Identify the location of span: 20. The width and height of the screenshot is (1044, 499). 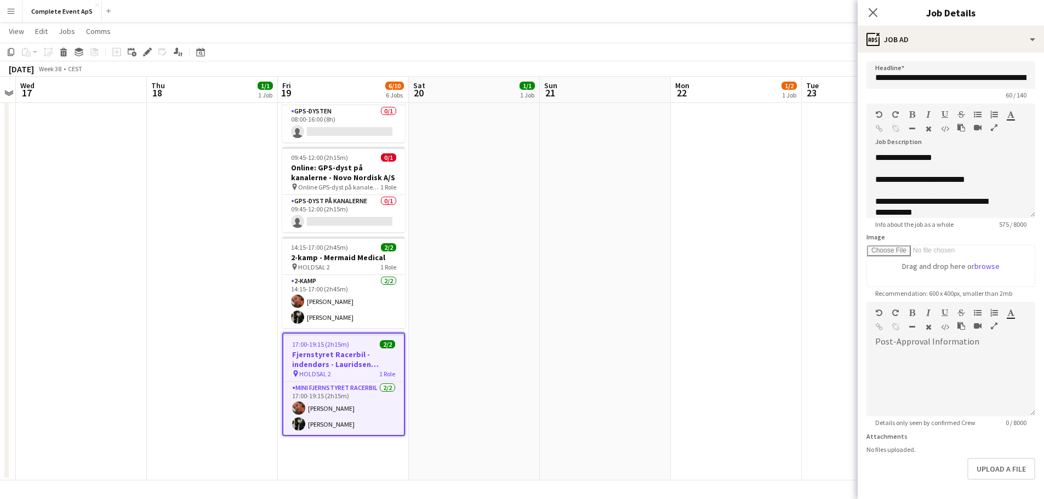
(418, 93).